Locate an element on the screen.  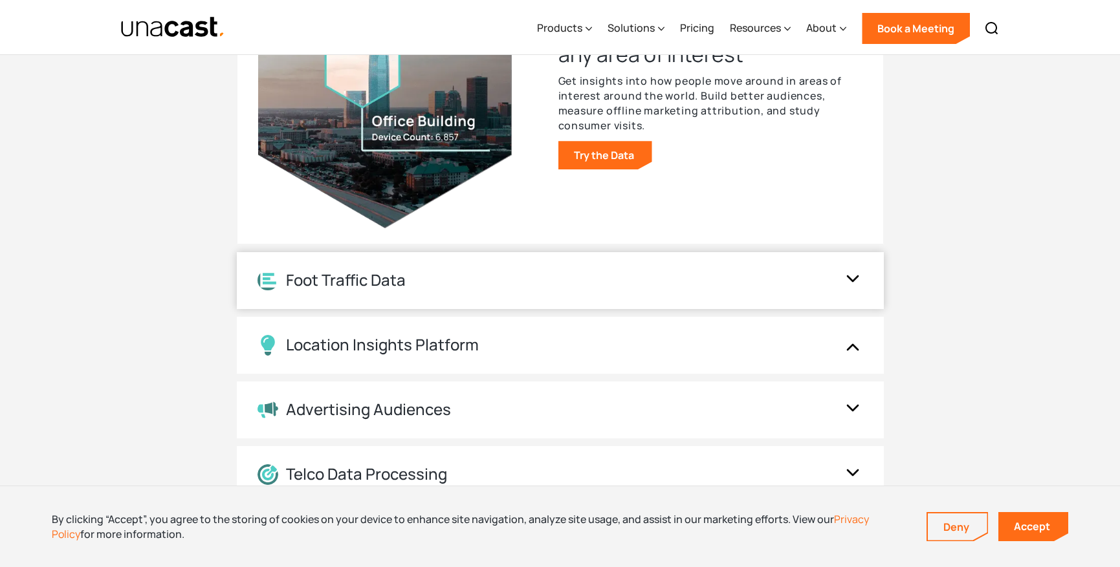
img: Location Analytics icon is located at coordinates (268, 280).